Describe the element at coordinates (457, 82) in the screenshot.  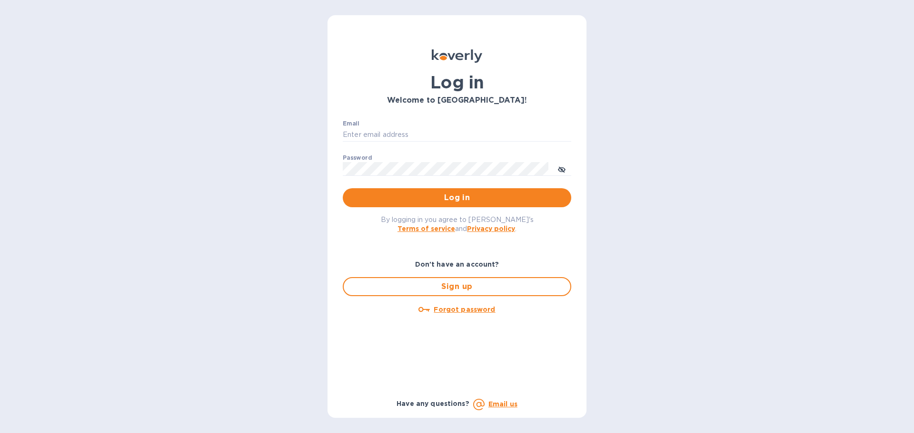
I see `h1: Log in` at that location.